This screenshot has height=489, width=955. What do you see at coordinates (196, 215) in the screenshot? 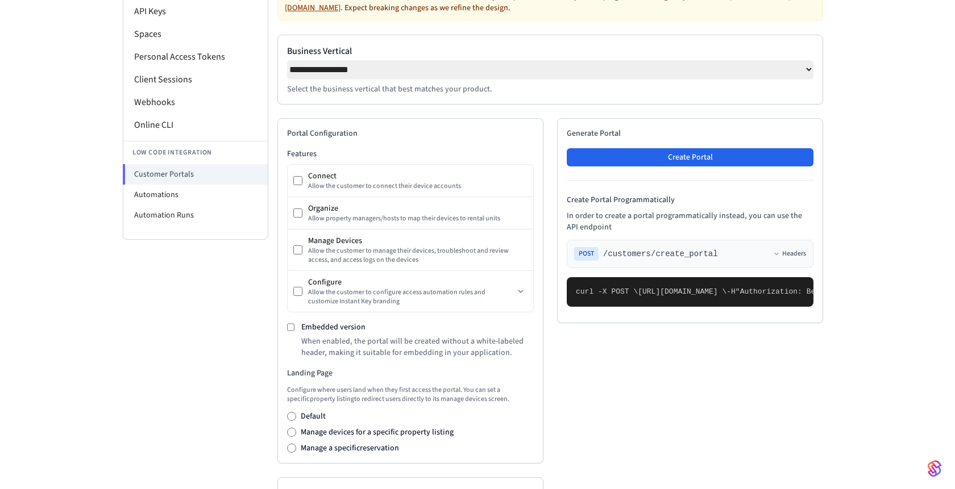
I see `li: Automation Runs` at bounding box center [196, 215].